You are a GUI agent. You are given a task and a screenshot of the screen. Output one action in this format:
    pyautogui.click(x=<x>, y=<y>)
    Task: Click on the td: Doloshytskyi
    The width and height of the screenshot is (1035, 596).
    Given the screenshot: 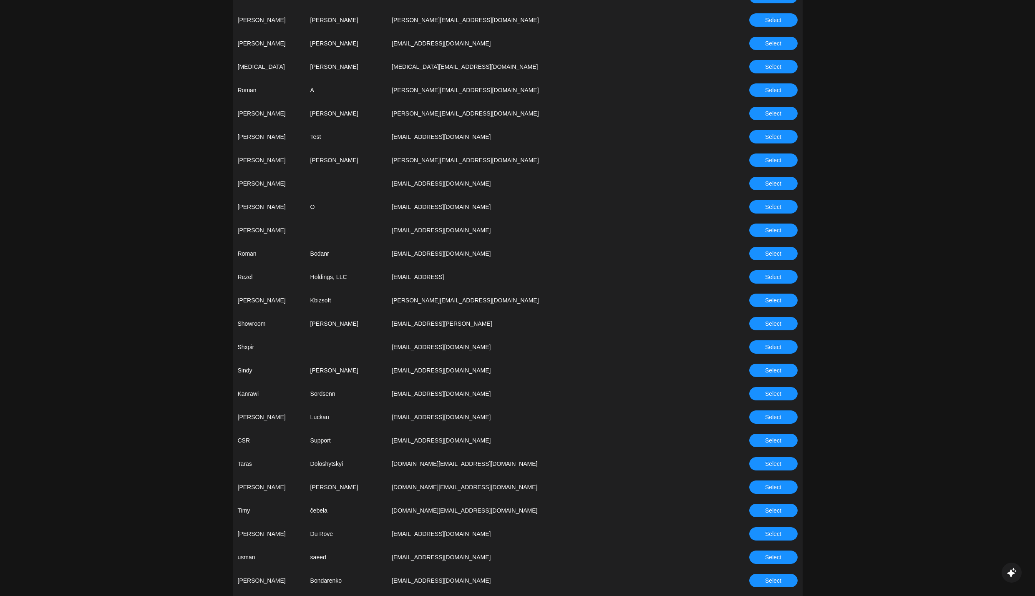 What is the action you would take?
    pyautogui.click(x=346, y=464)
    